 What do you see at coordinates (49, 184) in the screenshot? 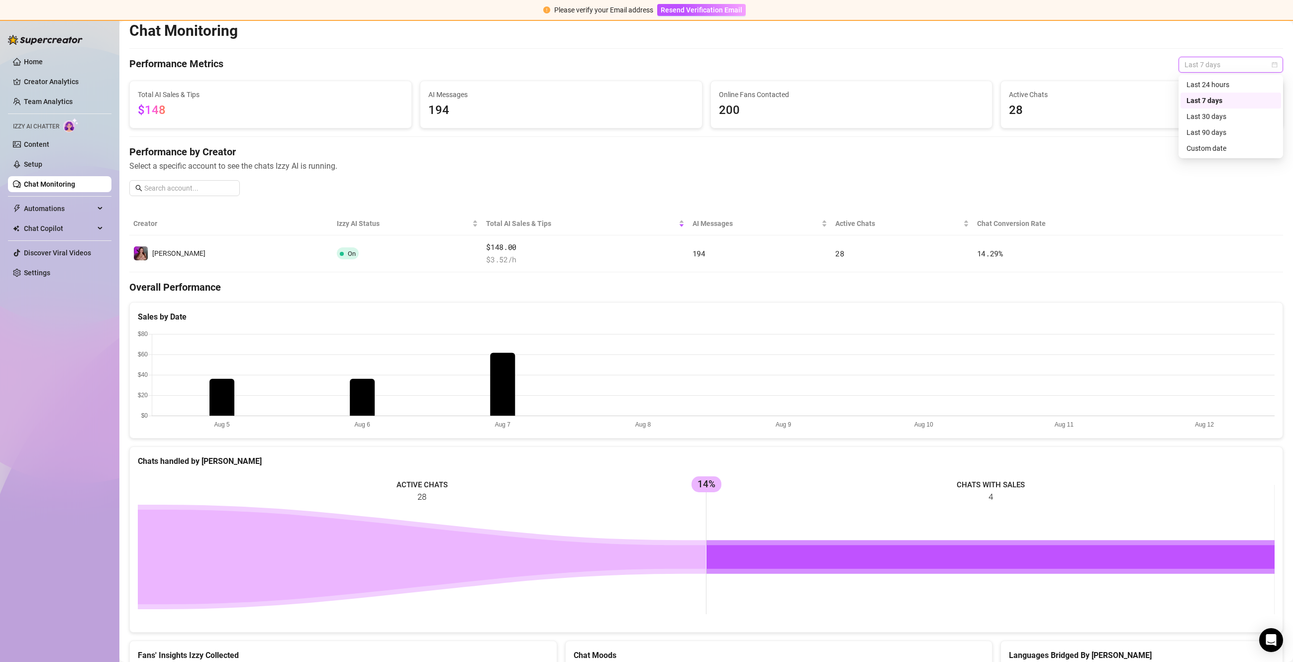
I see `a: Chat Monitoring` at bounding box center [49, 184].